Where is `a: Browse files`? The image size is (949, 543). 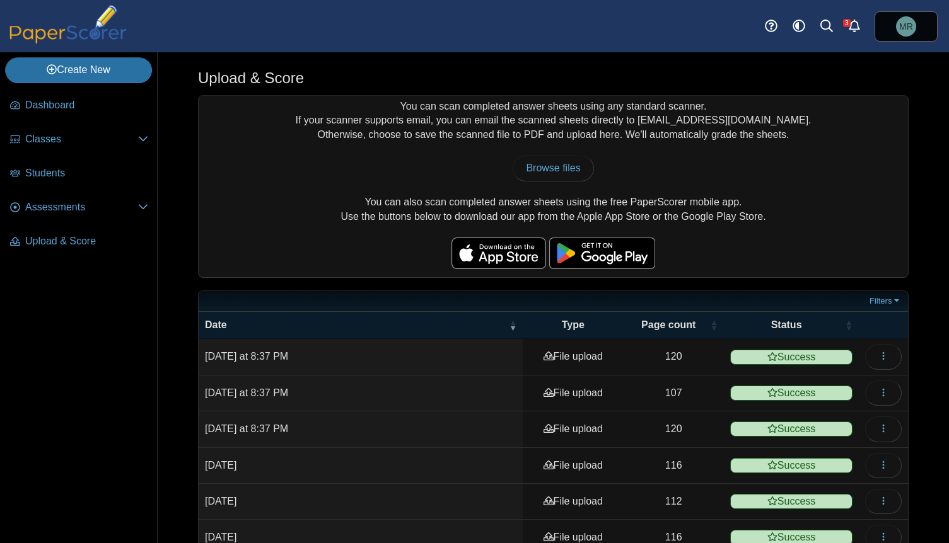 a: Browse files is located at coordinates (553, 168).